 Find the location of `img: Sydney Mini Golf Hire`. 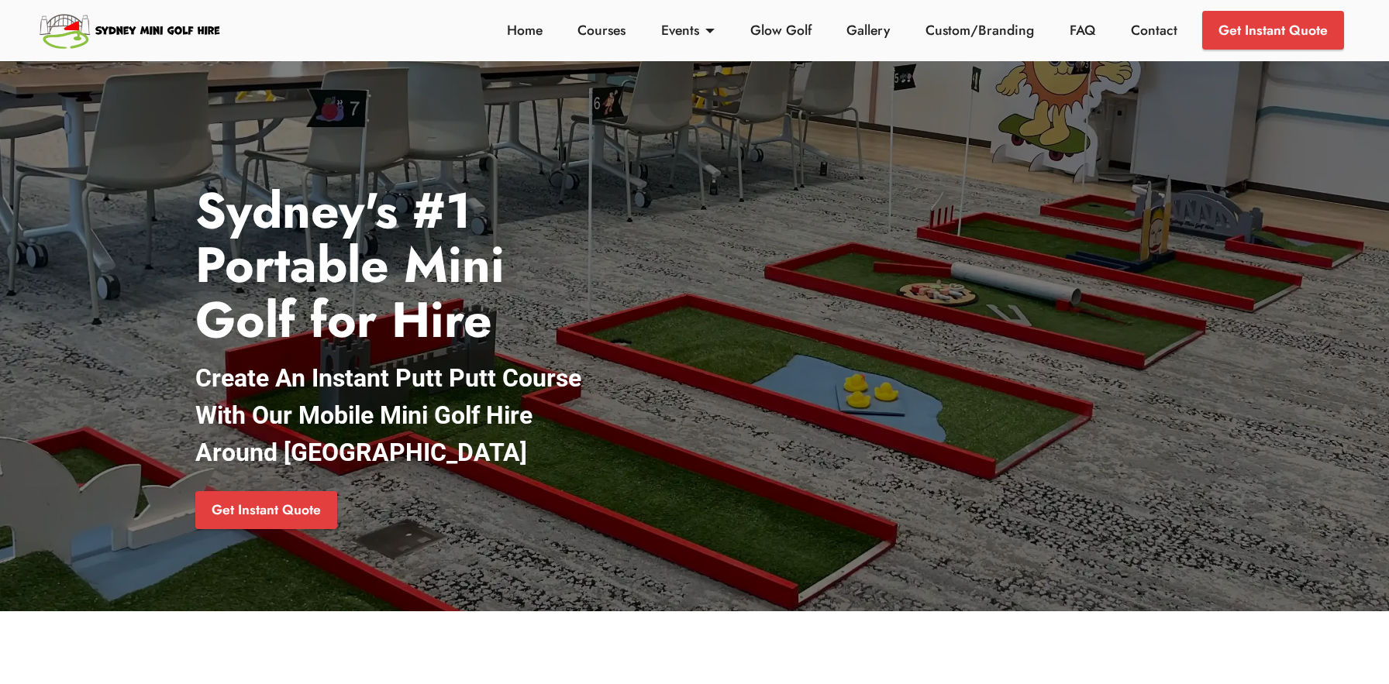

img: Sydney Mini Golf Hire is located at coordinates (130, 30).